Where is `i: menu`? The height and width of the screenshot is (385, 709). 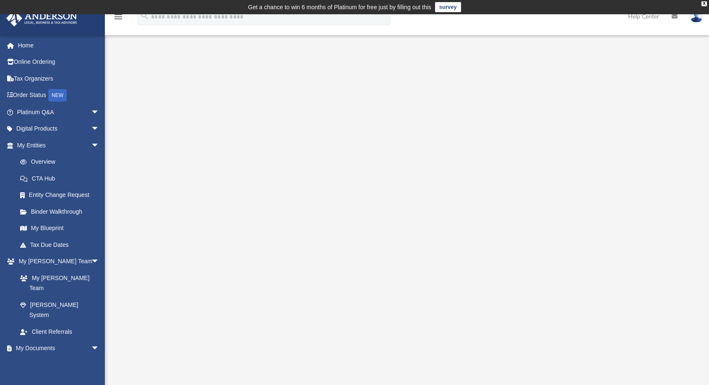
i: menu is located at coordinates (118, 17).